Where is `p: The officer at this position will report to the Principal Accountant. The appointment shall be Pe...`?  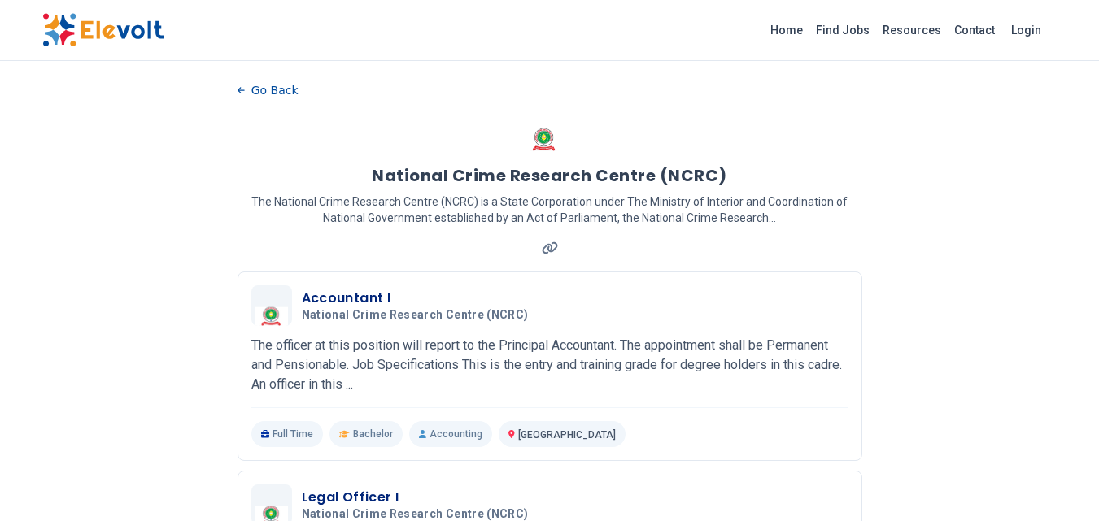
p: The officer at this position will report to the Principal Accountant. The appointment shall be Pe... is located at coordinates (550, 365).